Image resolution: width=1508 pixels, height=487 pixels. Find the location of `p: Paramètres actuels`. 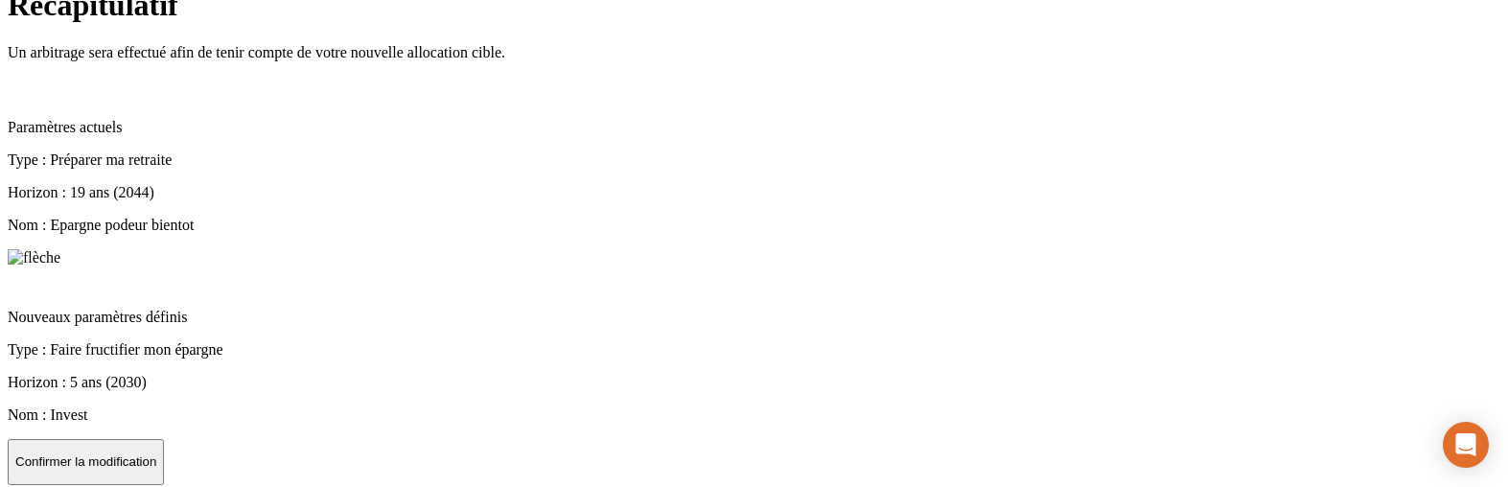

p: Paramètres actuels is located at coordinates (754, 128).